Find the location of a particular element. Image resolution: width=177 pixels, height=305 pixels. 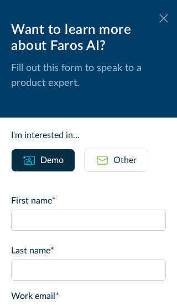

label: Work email is located at coordinates (89, 296).